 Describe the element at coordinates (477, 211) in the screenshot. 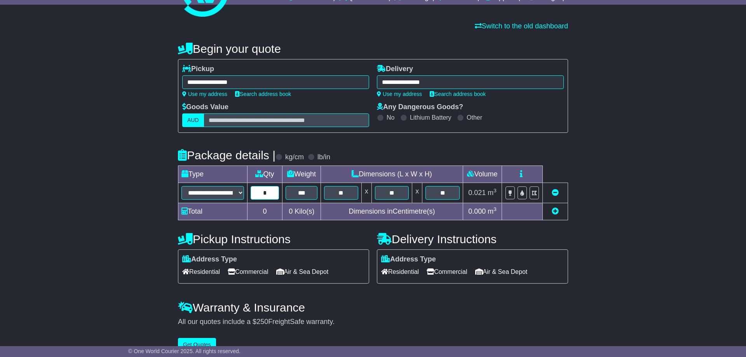

I see `span: 0.000` at that location.